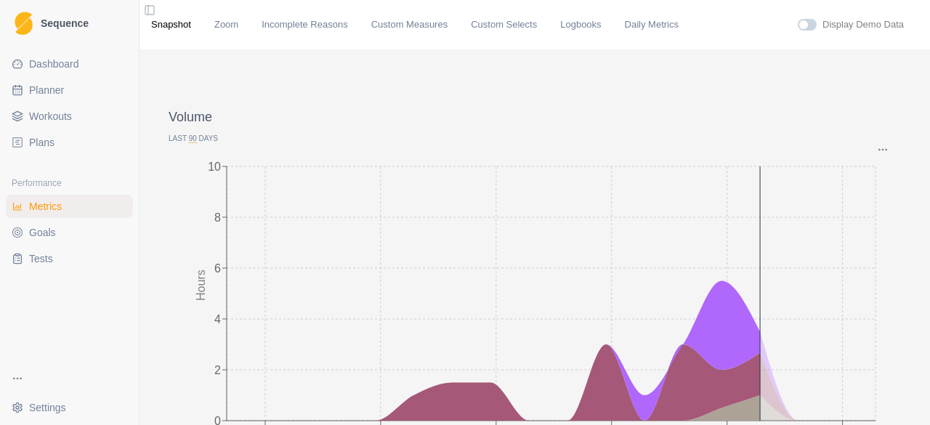 This screenshot has width=930, height=425. I want to click on span: Sequence, so click(65, 23).